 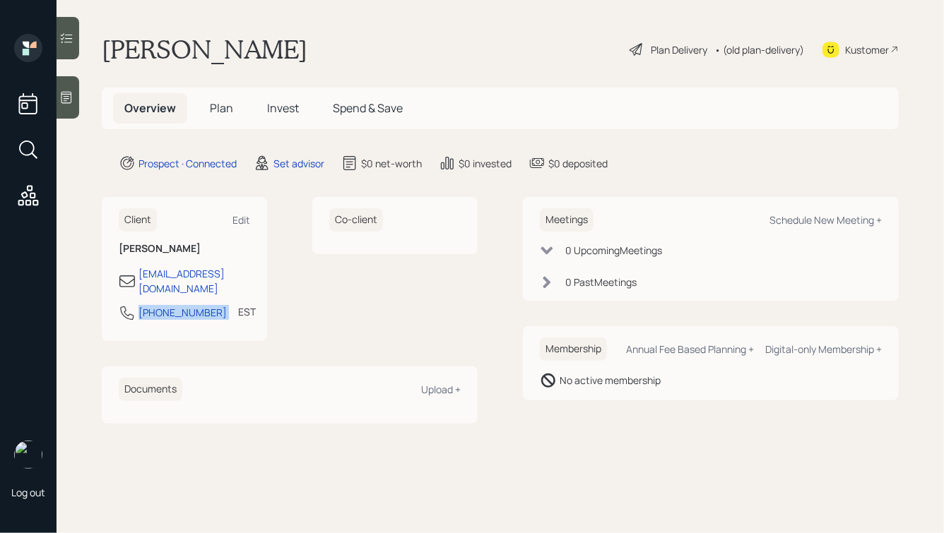 I want to click on div: Digital-only Membership +, so click(x=823, y=349).